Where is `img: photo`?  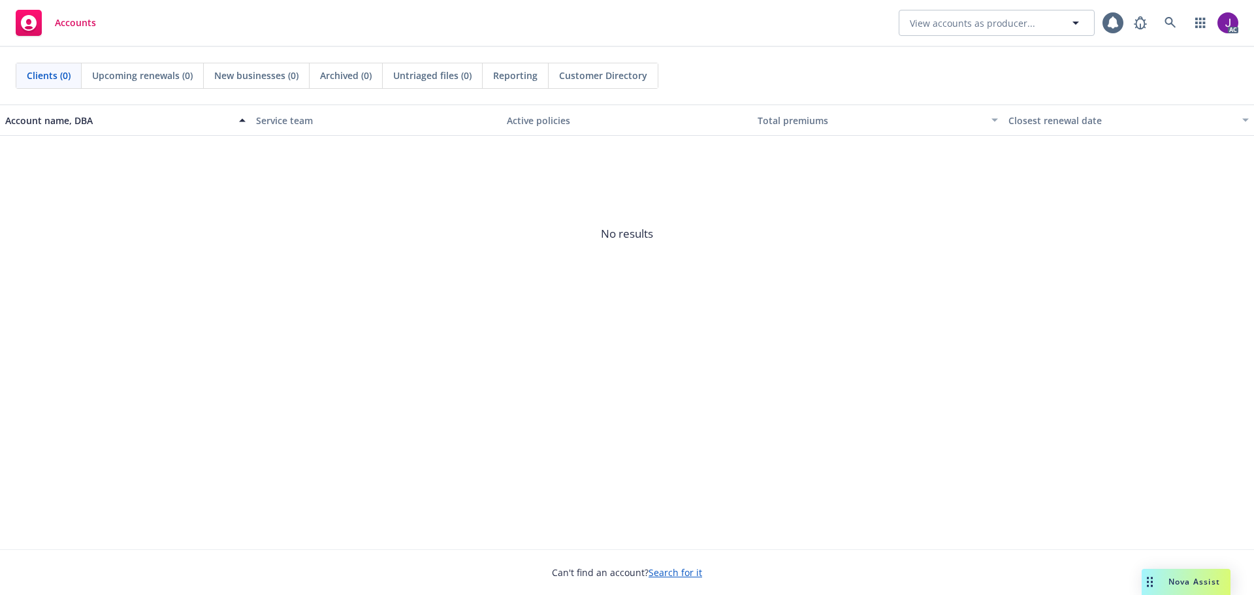
img: photo is located at coordinates (1228, 23).